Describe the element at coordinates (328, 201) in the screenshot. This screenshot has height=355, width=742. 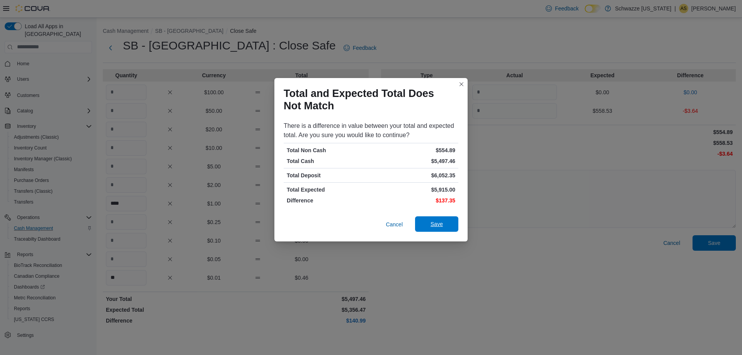
I see `p: Difference` at that location.